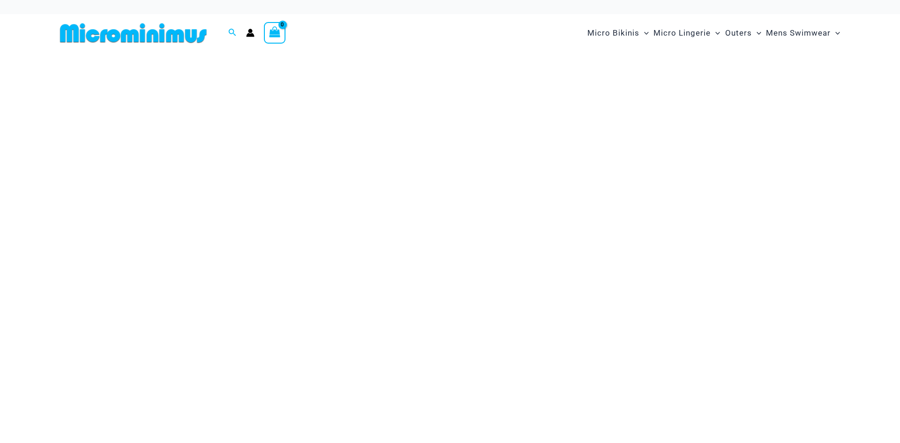 This screenshot has width=900, height=443. Describe the element at coordinates (687, 33) in the screenshot. I see `a: Micro LingerieMenu ToggleMenu Toggle` at that location.